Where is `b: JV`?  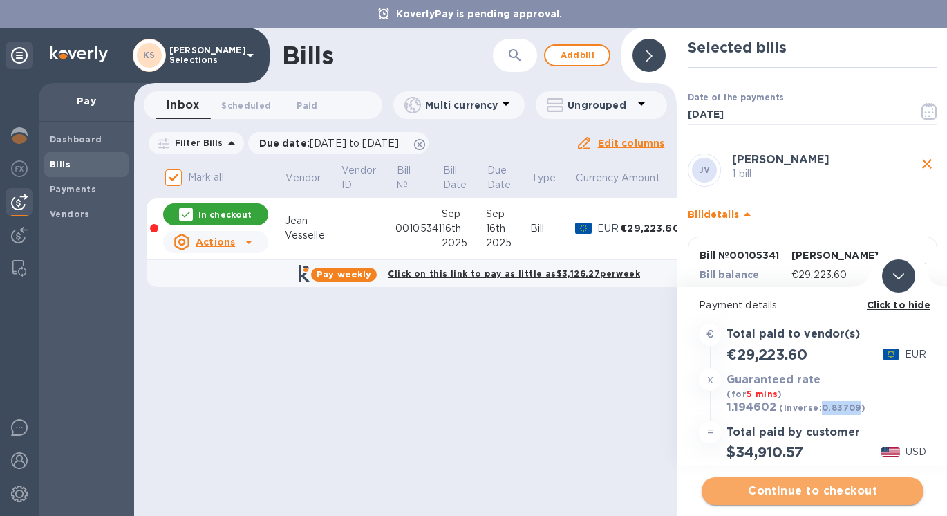
b: JV is located at coordinates (705, 169).